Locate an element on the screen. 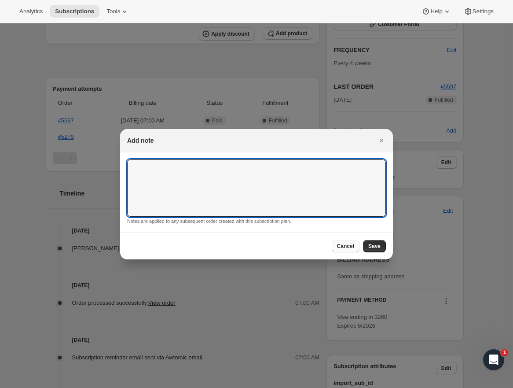  button: Settings is located at coordinates (479, 11).